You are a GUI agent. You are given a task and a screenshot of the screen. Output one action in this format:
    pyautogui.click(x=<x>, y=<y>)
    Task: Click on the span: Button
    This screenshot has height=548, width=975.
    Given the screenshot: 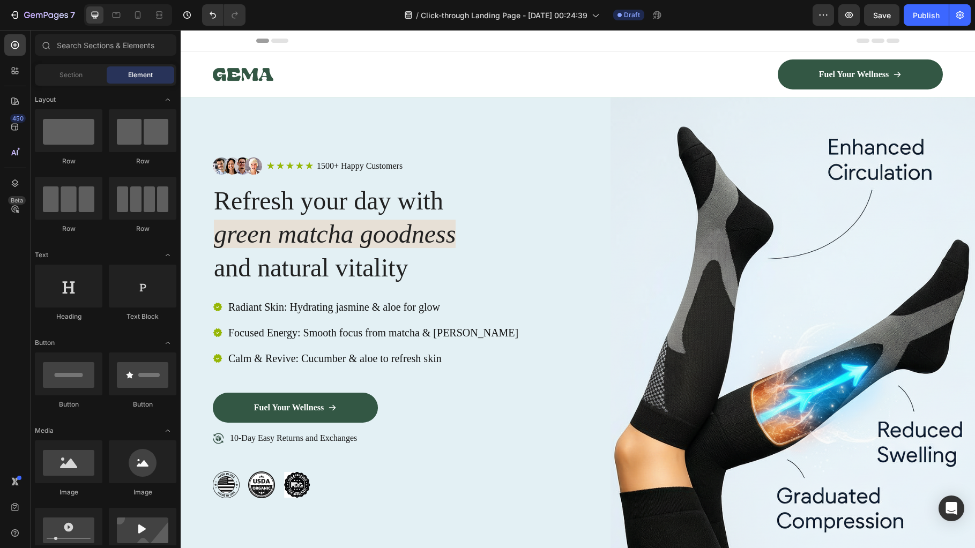 What is the action you would take?
    pyautogui.click(x=44, y=343)
    